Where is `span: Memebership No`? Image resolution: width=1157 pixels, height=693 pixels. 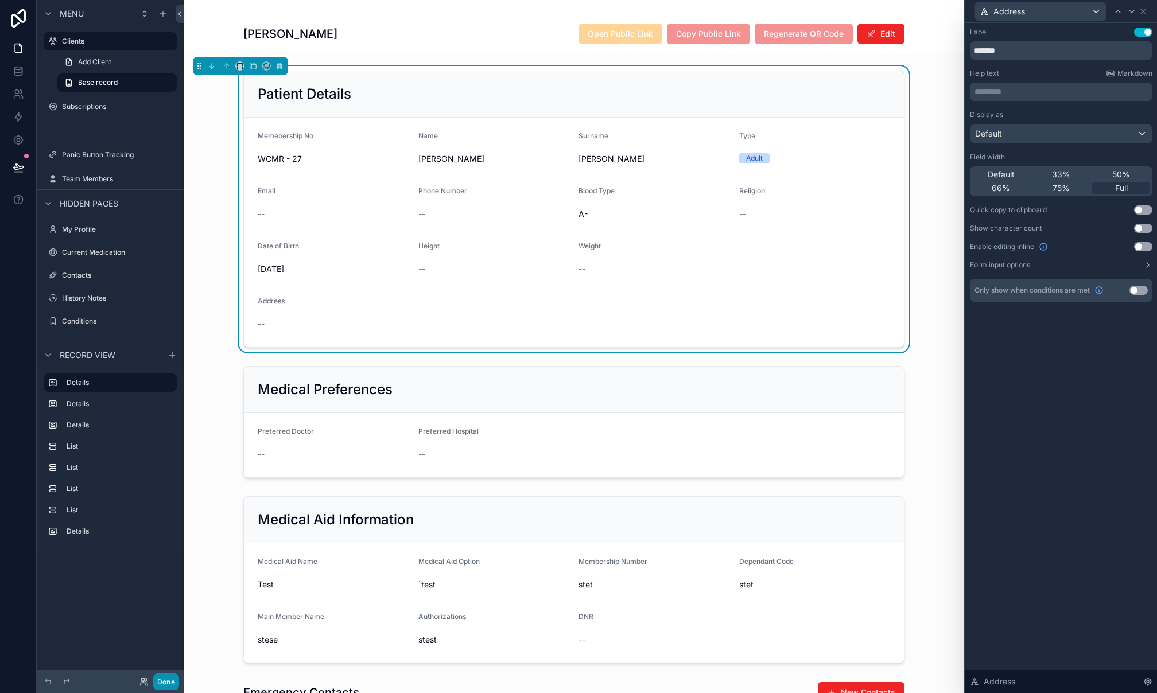 span: Memebership No is located at coordinates (285, 135).